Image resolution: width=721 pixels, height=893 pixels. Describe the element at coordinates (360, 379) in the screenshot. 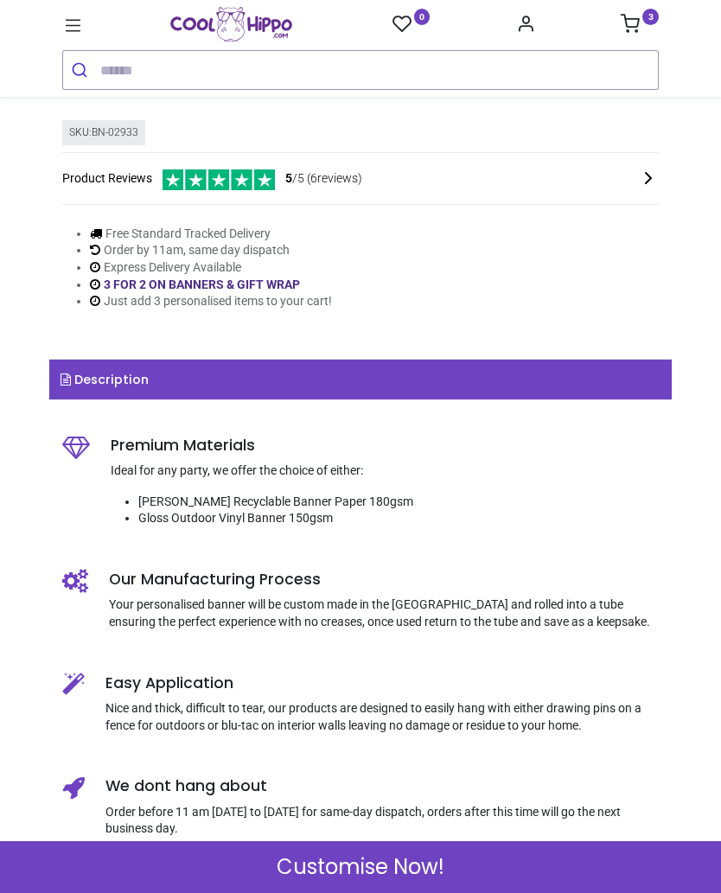

I see `a: Description` at that location.